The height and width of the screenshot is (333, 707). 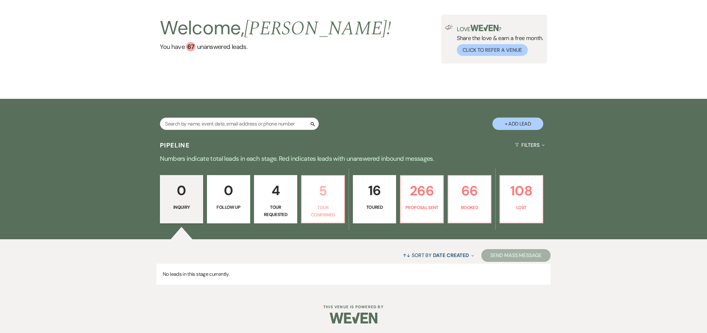 What do you see at coordinates (500, 28) in the screenshot?
I see `p: Love ?` at bounding box center [500, 28].